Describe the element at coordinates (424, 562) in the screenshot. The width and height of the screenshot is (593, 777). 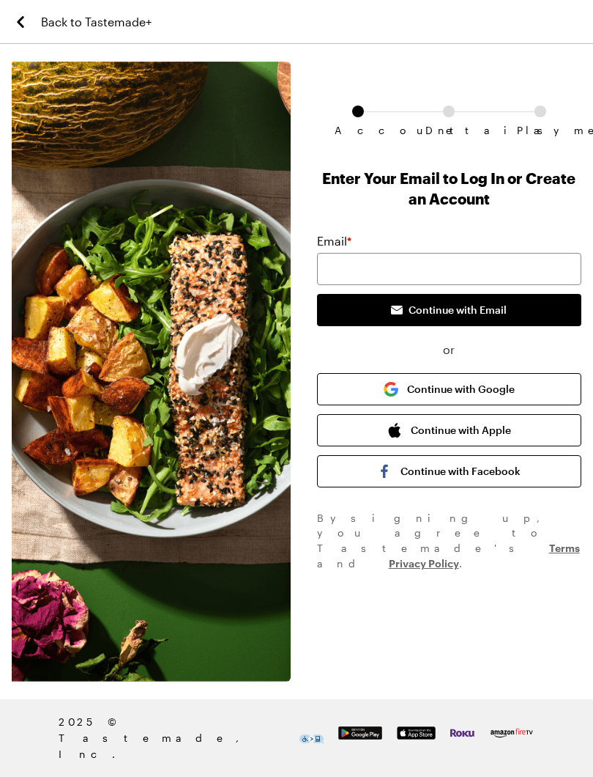
I see `a: Privacy Policy` at that location.